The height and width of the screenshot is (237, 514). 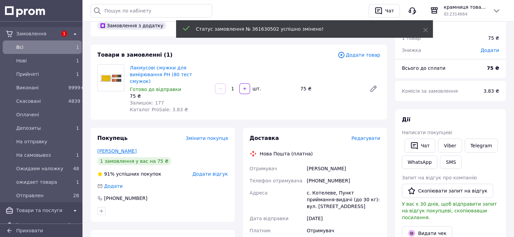 What do you see at coordinates (41, 169) in the screenshot?
I see `span: Ожидаем наложку` at bounding box center [41, 169].